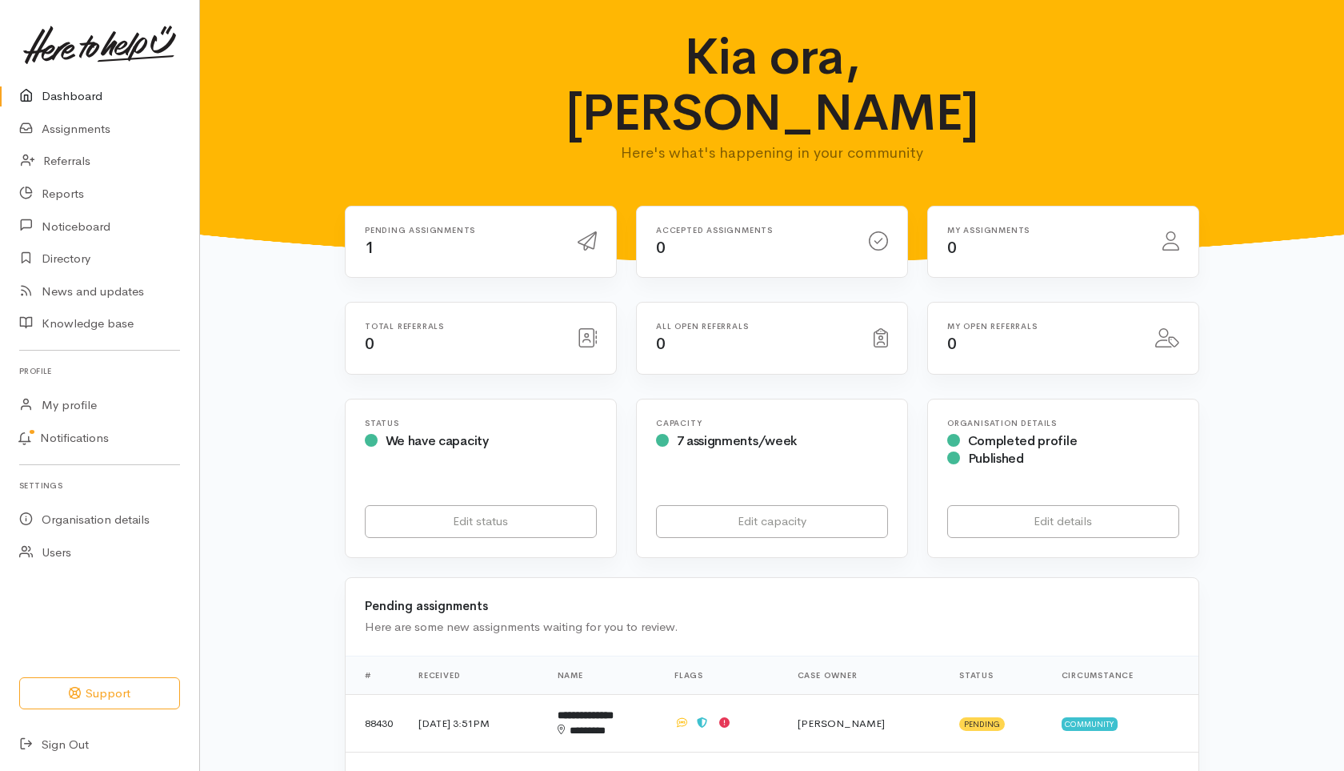  Describe the element at coordinates (426, 605) in the screenshot. I see `b: Pending assignments` at that location.